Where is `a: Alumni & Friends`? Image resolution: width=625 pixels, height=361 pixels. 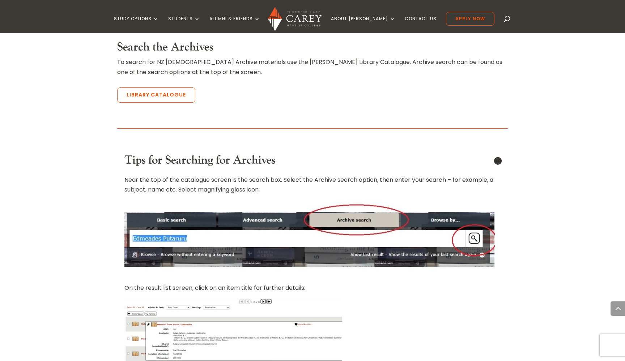
a: Alumni & Friends is located at coordinates (235, 25).